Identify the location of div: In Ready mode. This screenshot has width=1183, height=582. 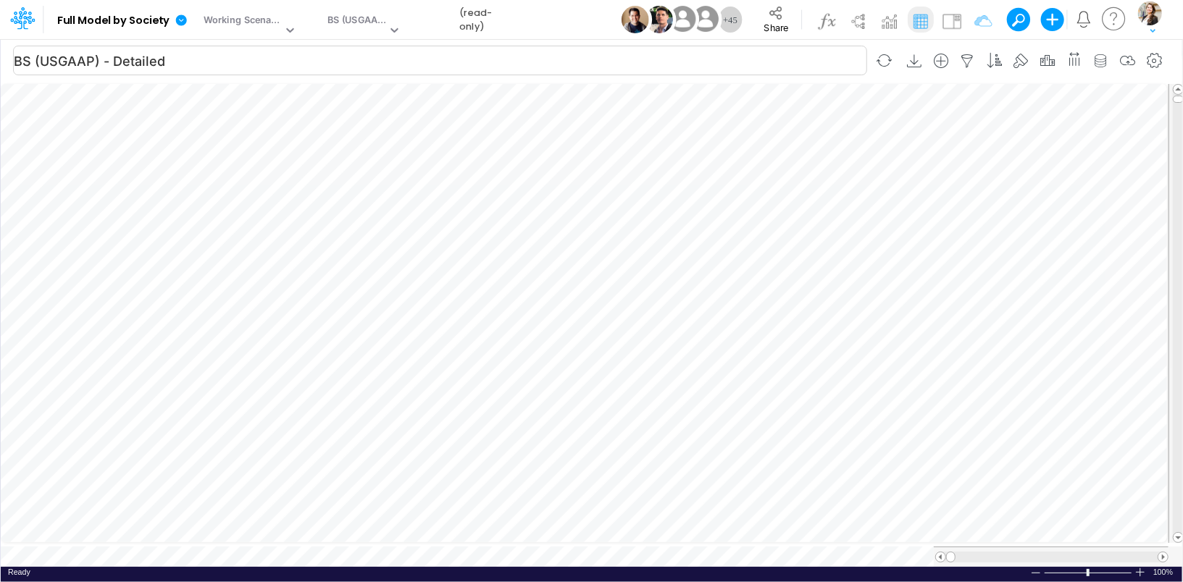
(19, 572).